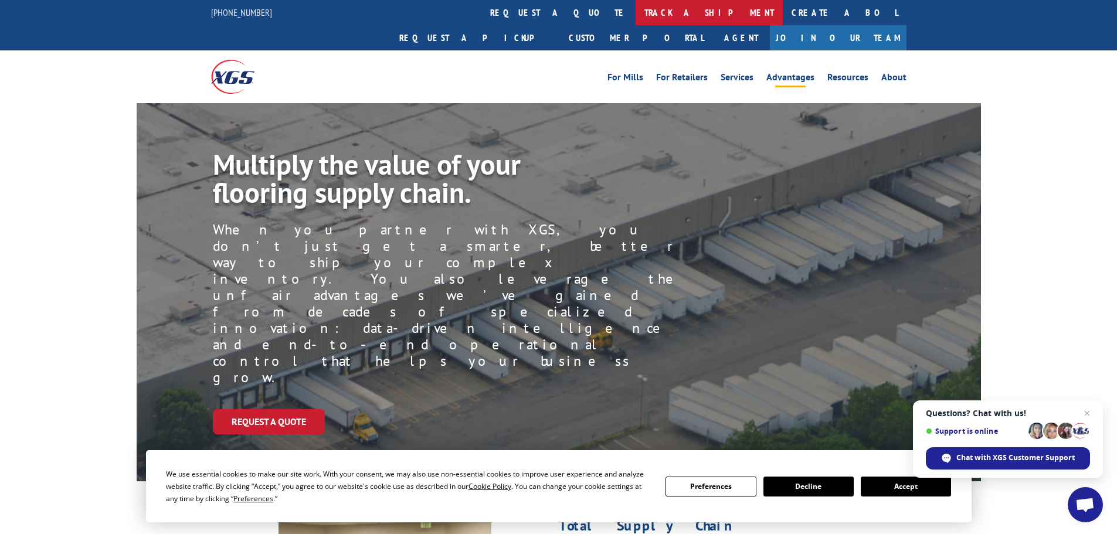  What do you see at coordinates (409, 486) in the screenshot?
I see `div: We use essential cookies to make our site work. With your consent, we may also use non-essential ...` at bounding box center [409, 486].